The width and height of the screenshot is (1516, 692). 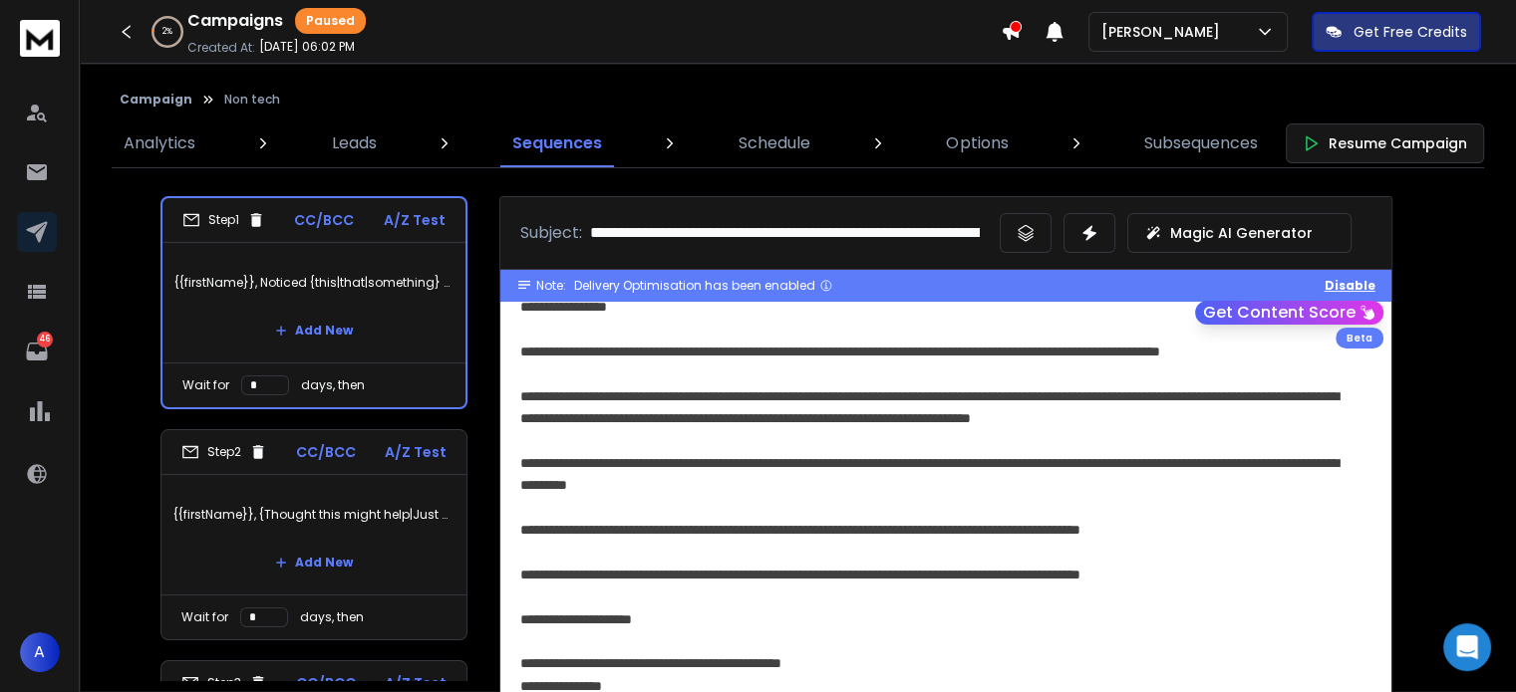 What do you see at coordinates (155, 100) in the screenshot?
I see `button: Campaign` at bounding box center [155, 100].